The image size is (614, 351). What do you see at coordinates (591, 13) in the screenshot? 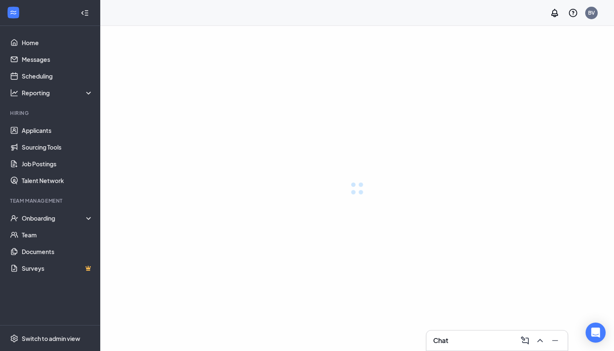
I see `div: BV` at bounding box center [591, 13].